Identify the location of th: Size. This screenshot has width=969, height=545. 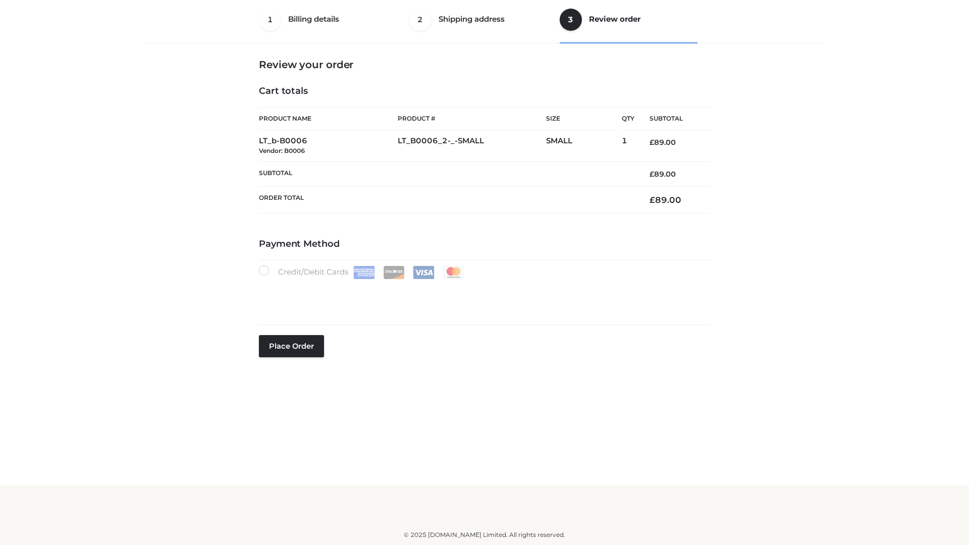
(581, 119).